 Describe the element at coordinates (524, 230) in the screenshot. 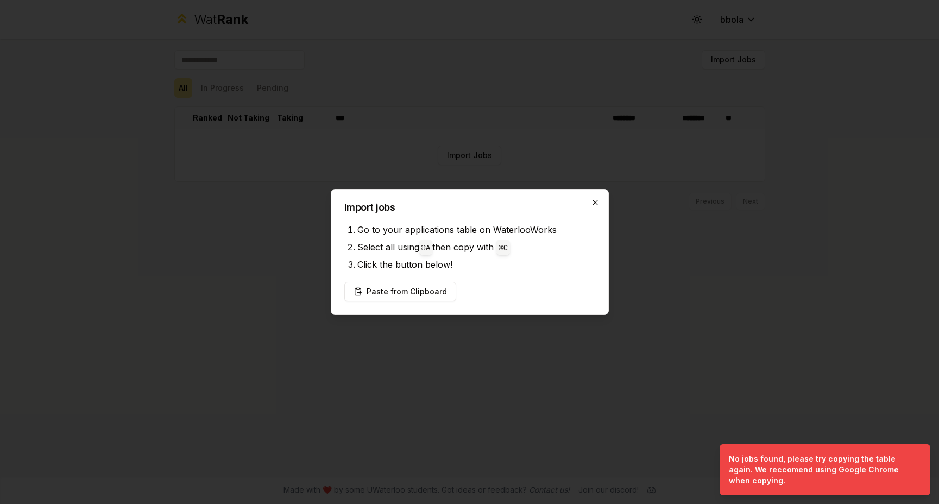

I see `a: WaterlooWorks` at that location.